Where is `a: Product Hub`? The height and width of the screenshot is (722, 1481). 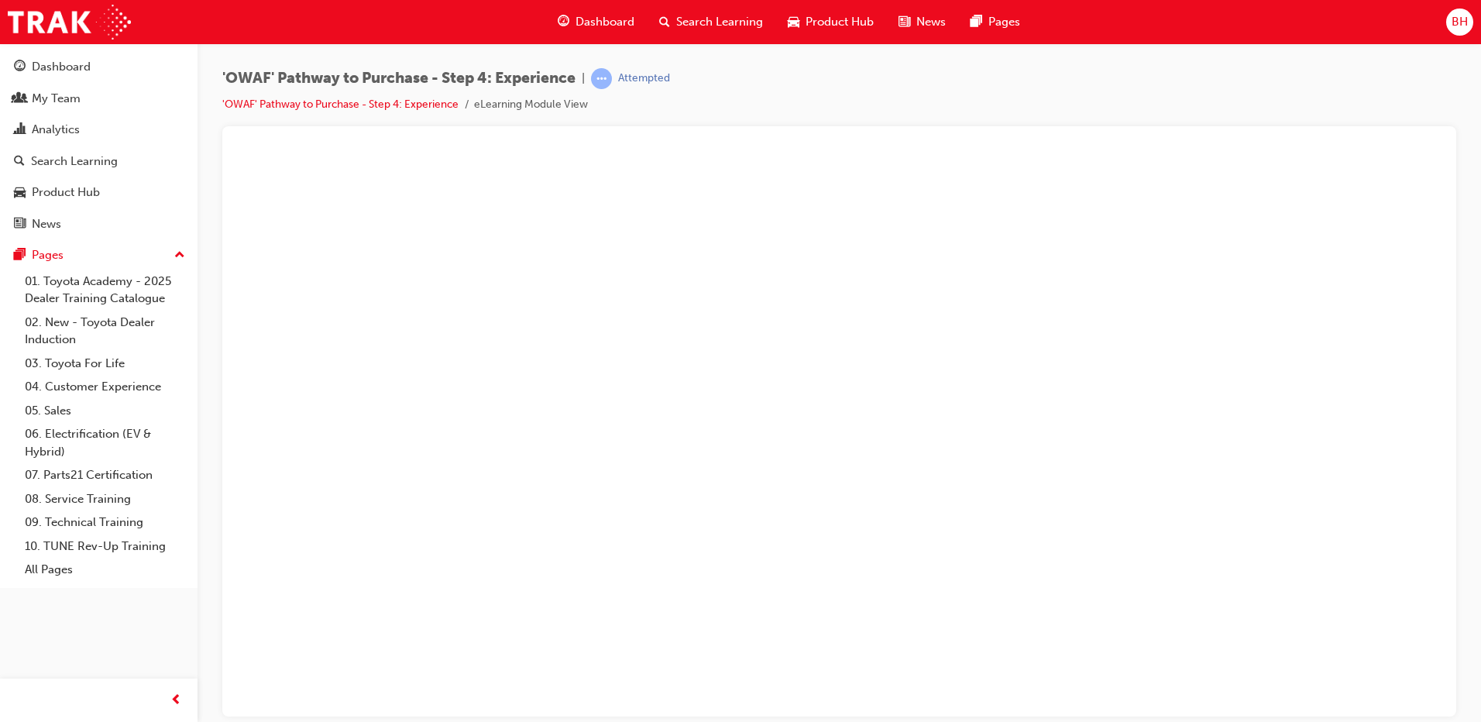 a: Product Hub is located at coordinates (98, 192).